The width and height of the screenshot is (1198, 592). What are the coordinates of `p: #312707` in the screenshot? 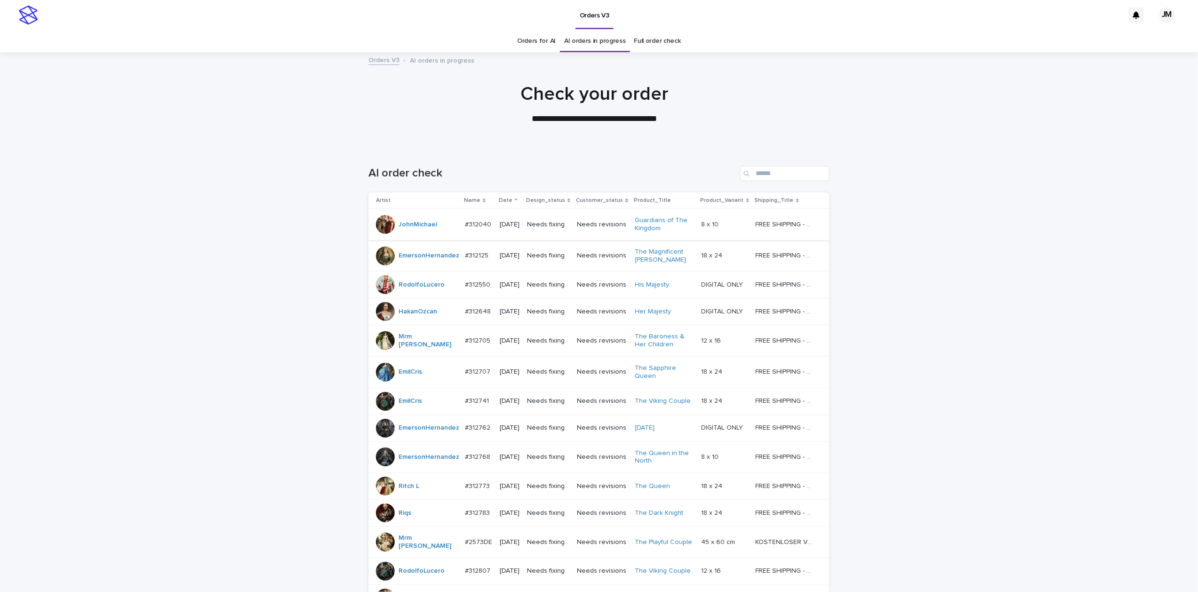 It's located at (478, 371).